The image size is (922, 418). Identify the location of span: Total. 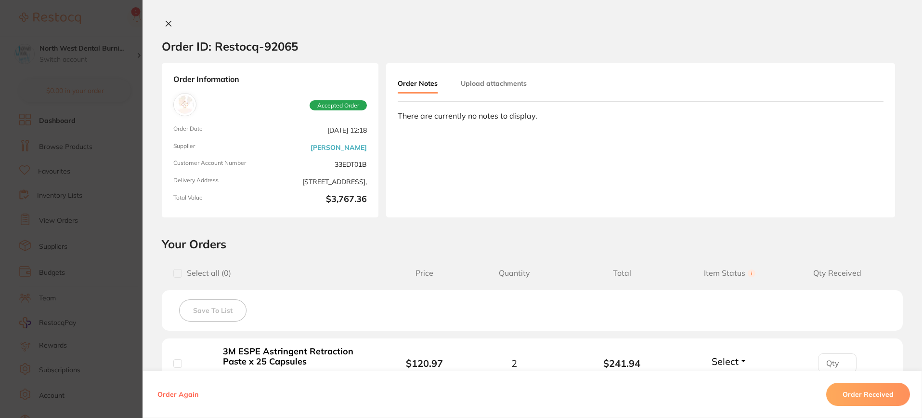
(622, 273).